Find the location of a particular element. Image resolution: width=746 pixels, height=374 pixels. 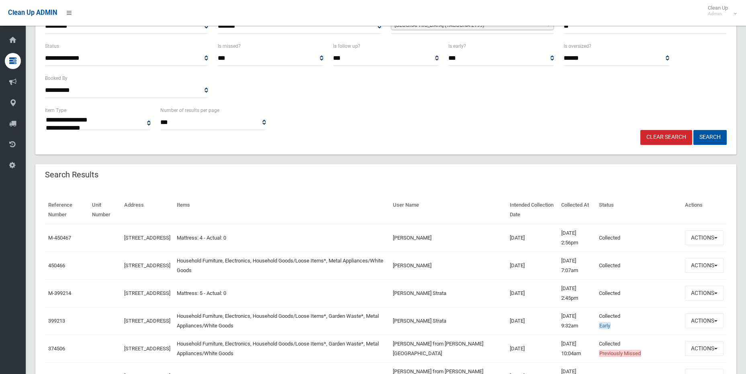

a: 399213 is located at coordinates (57, 321).